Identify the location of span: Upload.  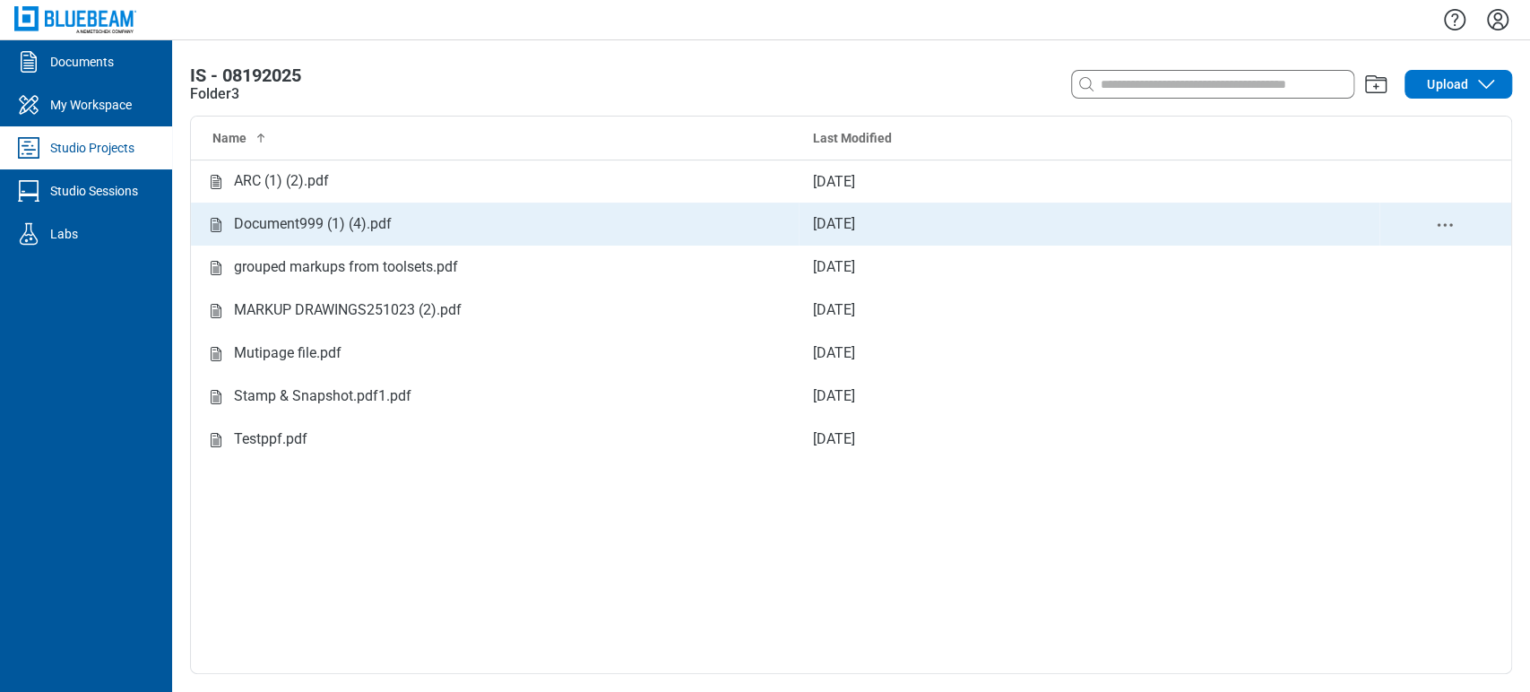
(1447, 84).